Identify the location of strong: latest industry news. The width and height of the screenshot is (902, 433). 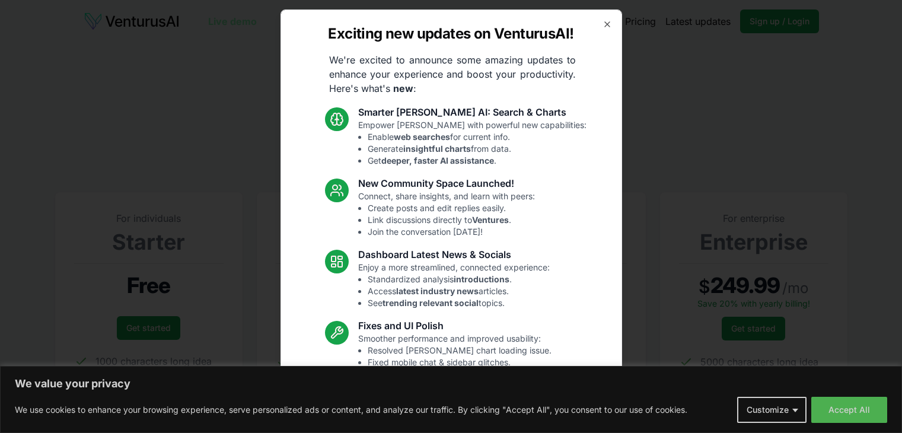
(437, 290).